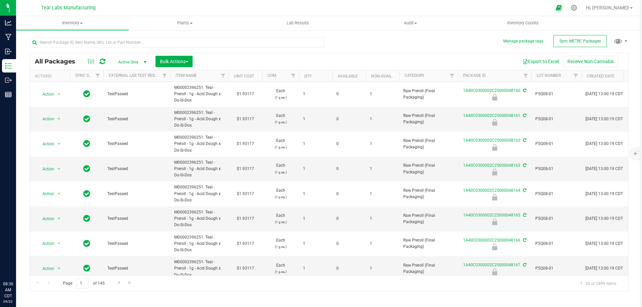 Image resolution: width=642 pixels, height=307 pixels. I want to click on span: Open Ecommerce Menu, so click(558, 8).